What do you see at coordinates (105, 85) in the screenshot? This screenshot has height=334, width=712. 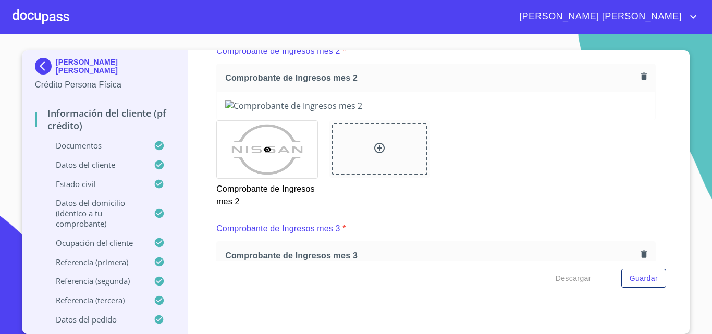 I see `p: Crédito Persona Física` at bounding box center [105, 85].